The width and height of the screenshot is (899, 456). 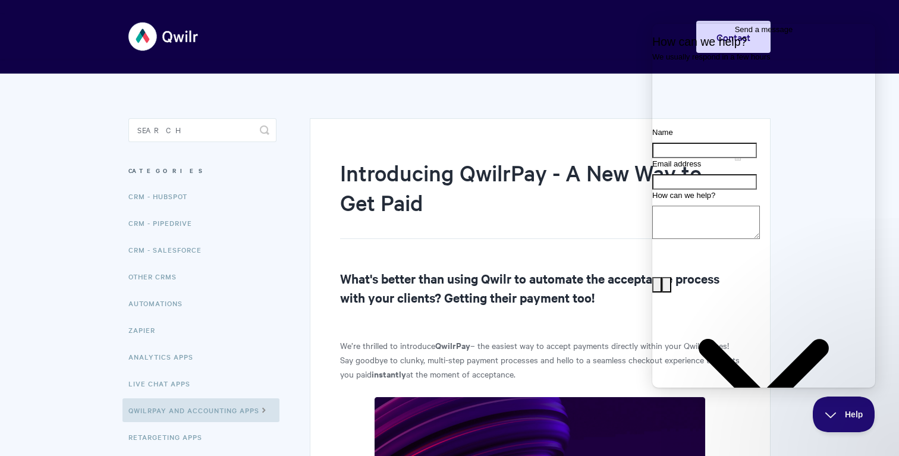 I want to click on a: Other CRMs, so click(x=157, y=277).